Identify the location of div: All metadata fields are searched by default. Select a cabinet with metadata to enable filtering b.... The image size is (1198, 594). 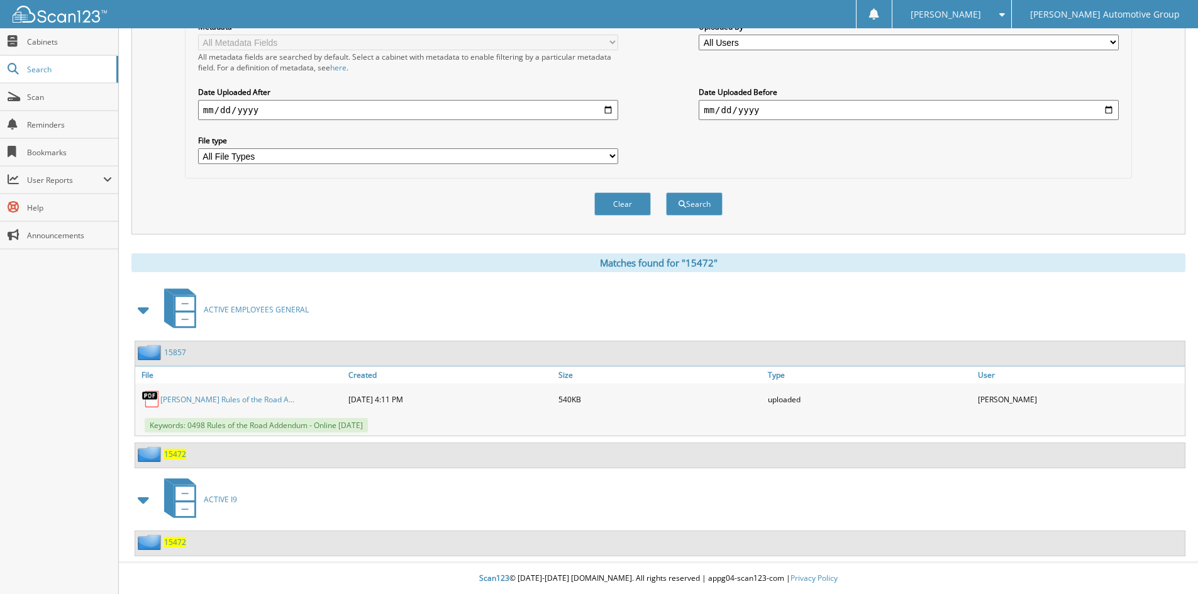
(408, 62).